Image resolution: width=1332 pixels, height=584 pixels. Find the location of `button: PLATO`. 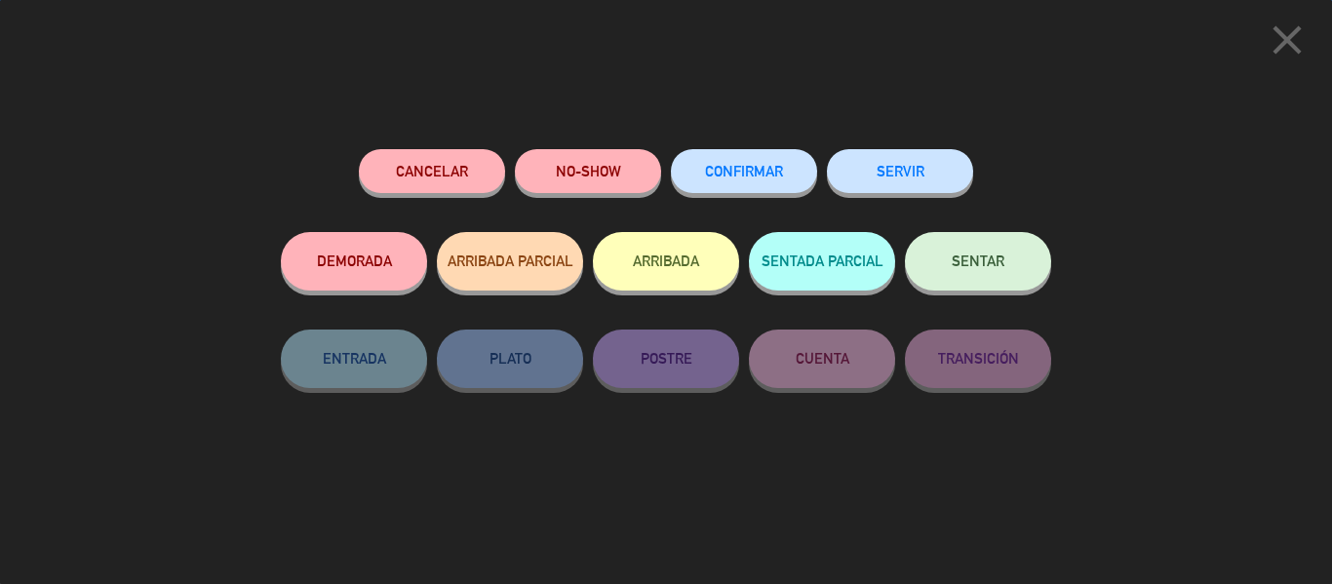

button: PLATO is located at coordinates (510, 359).